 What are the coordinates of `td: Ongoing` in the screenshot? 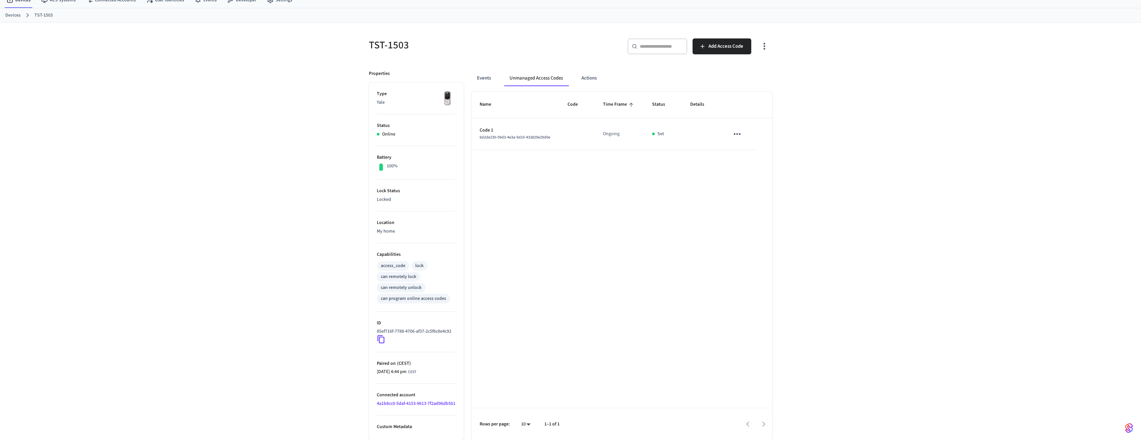 It's located at (619, 134).